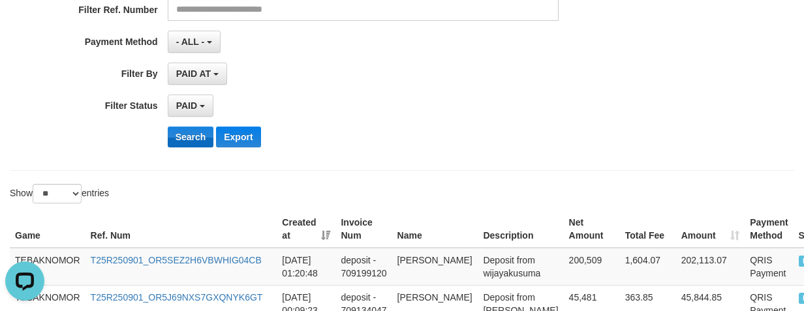 Image resolution: width=804 pixels, height=311 pixels. I want to click on select: Showentries, so click(57, 194).